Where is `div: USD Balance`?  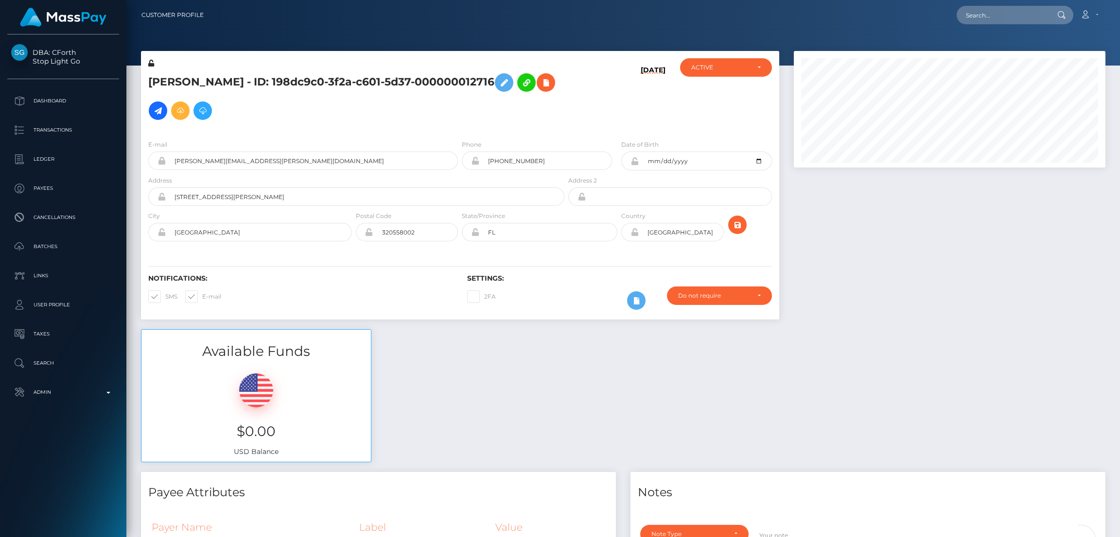
div: USD Balance is located at coordinates (256, 412).